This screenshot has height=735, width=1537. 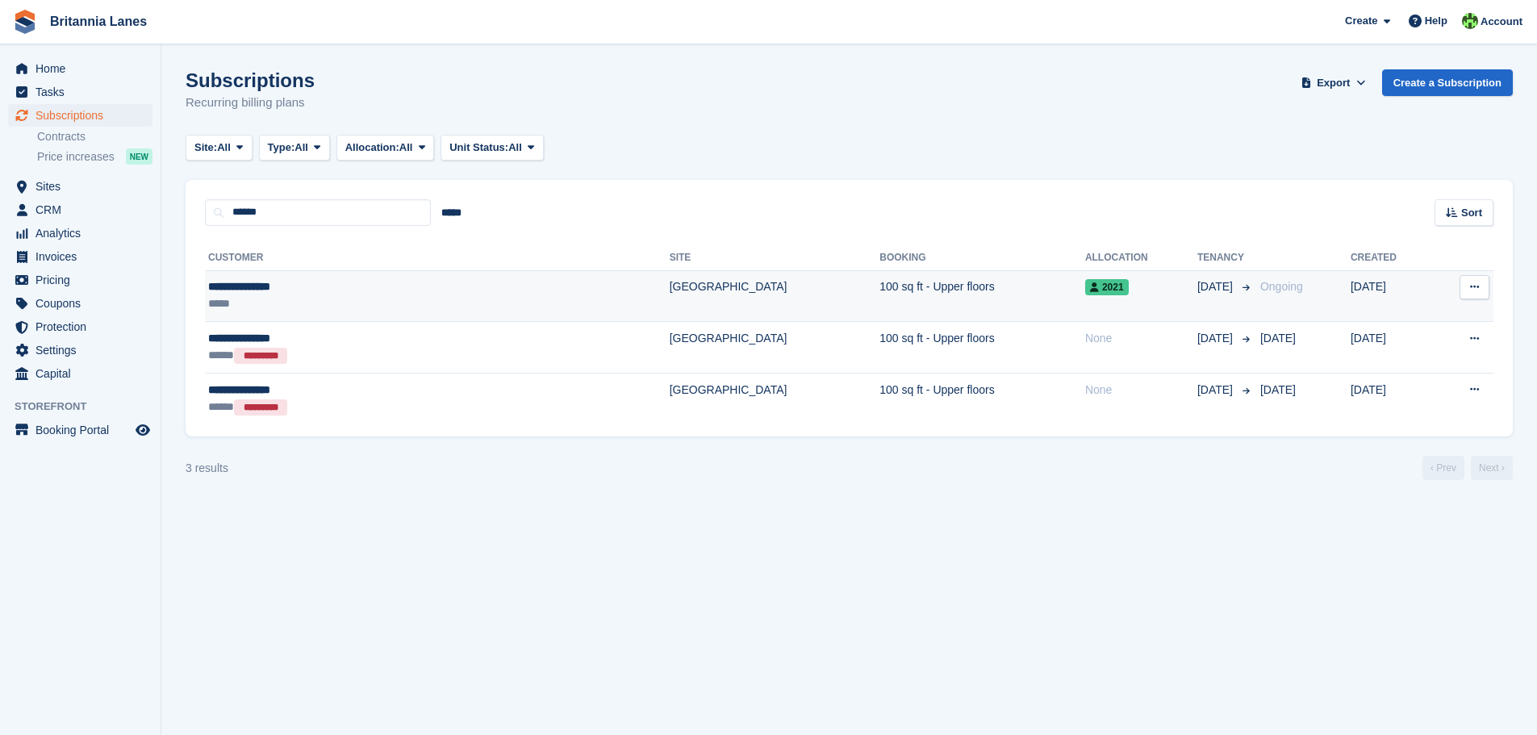 What do you see at coordinates (1492, 468) in the screenshot?
I see `a: Next` at bounding box center [1492, 468].